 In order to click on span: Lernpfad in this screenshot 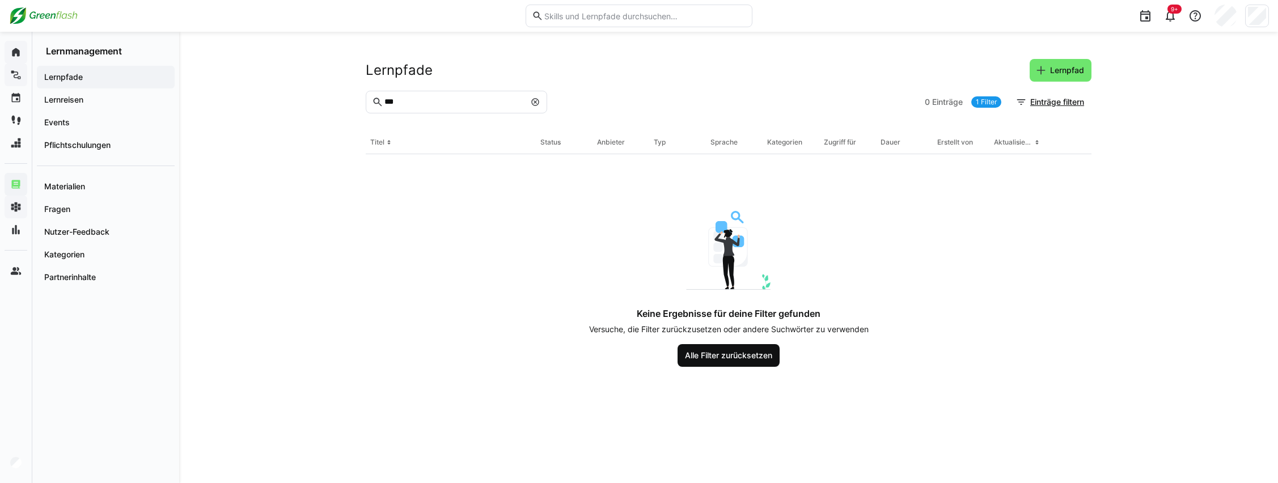, I will do `click(1067, 70)`.